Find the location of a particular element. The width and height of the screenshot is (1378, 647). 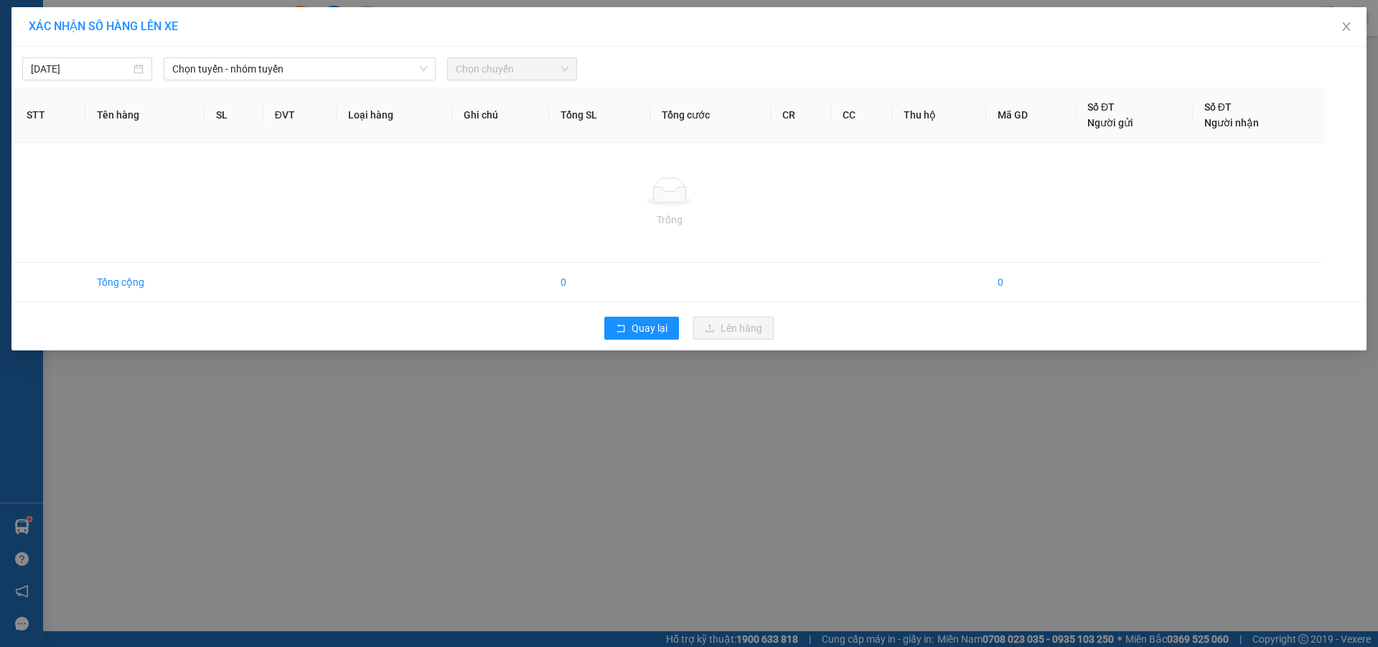

th: Tên hàng is located at coordinates (145, 115).